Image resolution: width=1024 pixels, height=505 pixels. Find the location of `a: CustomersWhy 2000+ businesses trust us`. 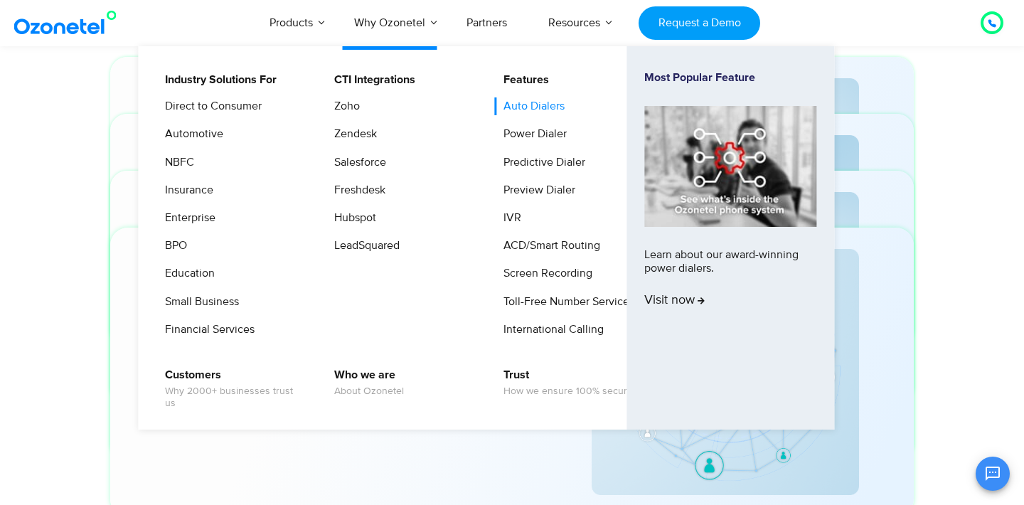

a: CustomersWhy 2000+ businesses trust us is located at coordinates (231, 389).